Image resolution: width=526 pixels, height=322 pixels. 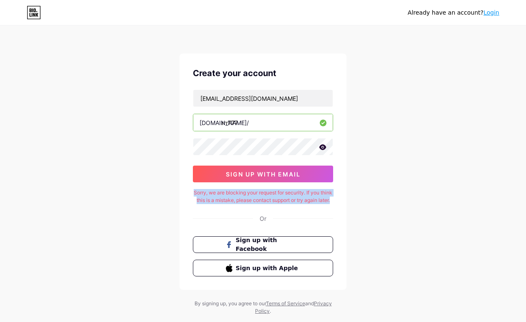 What do you see at coordinates (263, 122) in the screenshot?
I see `input: username` at bounding box center [263, 122].